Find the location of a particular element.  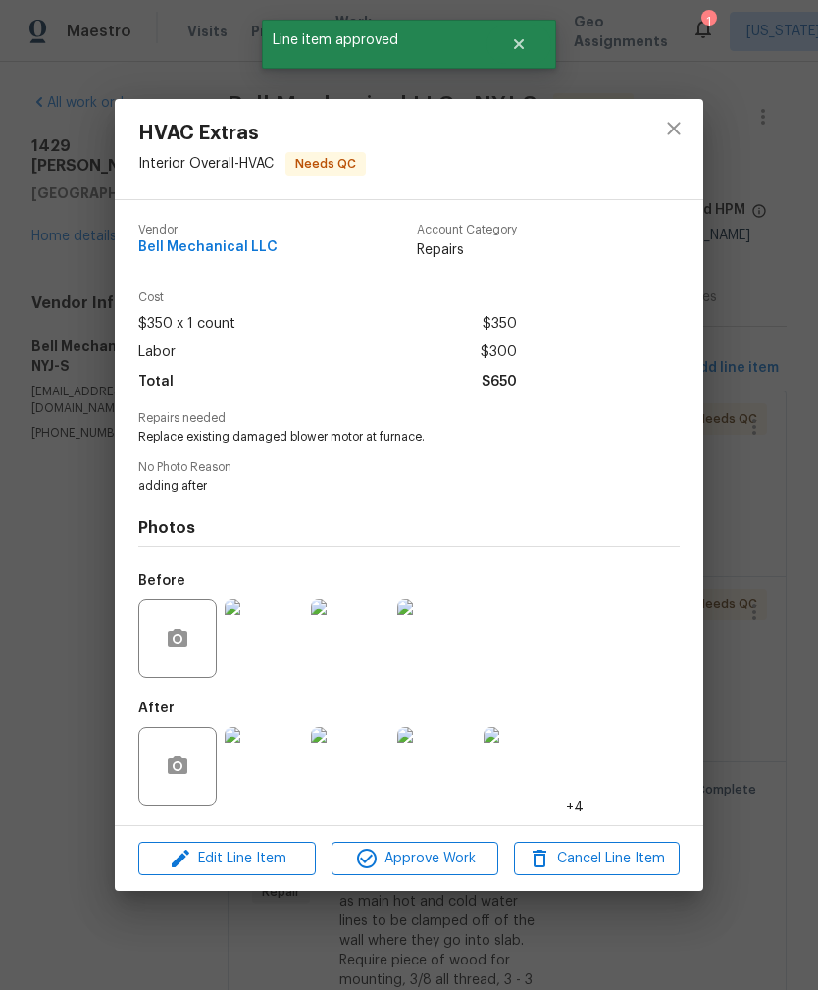

span: Labor is located at coordinates (157, 352).